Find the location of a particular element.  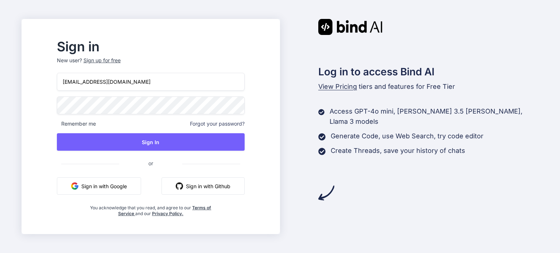

a: Privacy Policy. is located at coordinates (168, 214).